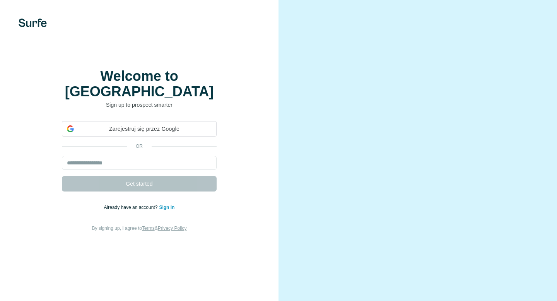 The image size is (557, 301). I want to click on div: Zarejestruj się przez Google, so click(139, 129).